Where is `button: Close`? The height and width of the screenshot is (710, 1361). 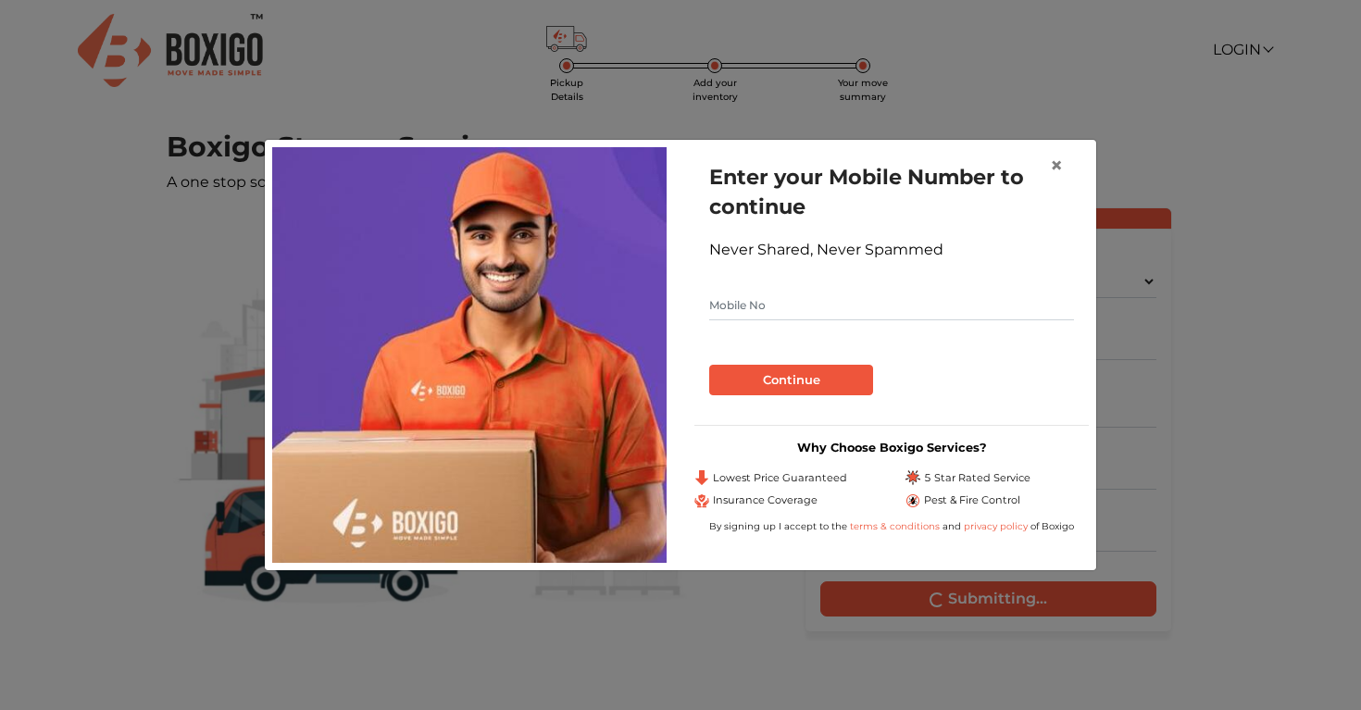
button: Close is located at coordinates (1056, 166).